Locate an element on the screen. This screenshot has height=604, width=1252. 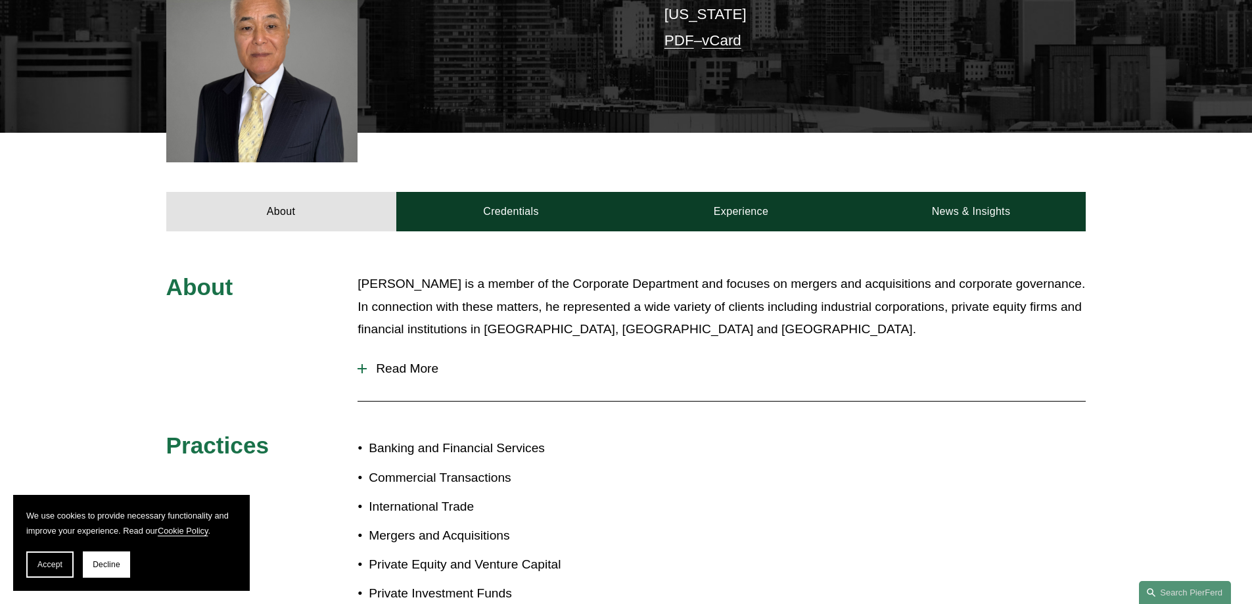
a: Experience is located at coordinates (741, 212).